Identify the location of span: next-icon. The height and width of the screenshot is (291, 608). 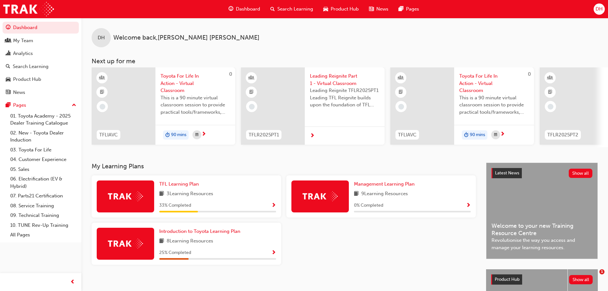
(503, 134).